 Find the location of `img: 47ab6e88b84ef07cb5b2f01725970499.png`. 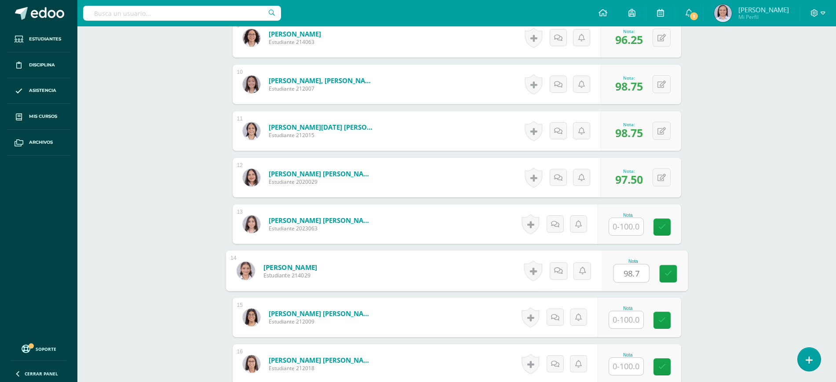

img: 47ab6e88b84ef07cb5b2f01725970499.png is located at coordinates (251, 38).